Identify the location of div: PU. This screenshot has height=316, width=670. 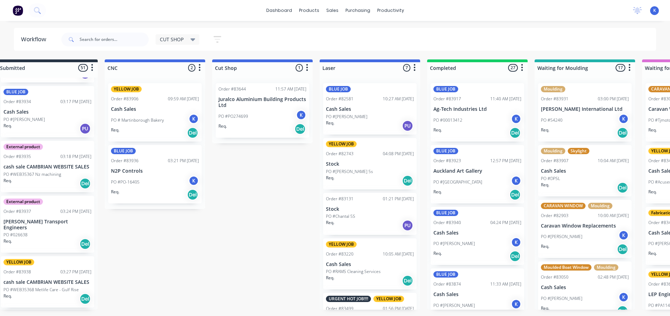
(408, 126).